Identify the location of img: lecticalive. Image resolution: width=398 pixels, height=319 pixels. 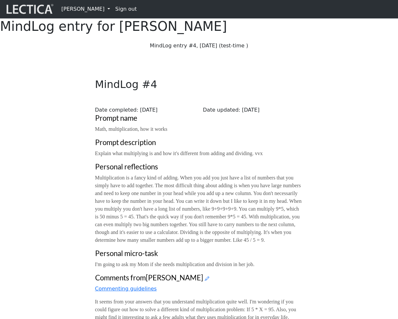
(29, 9).